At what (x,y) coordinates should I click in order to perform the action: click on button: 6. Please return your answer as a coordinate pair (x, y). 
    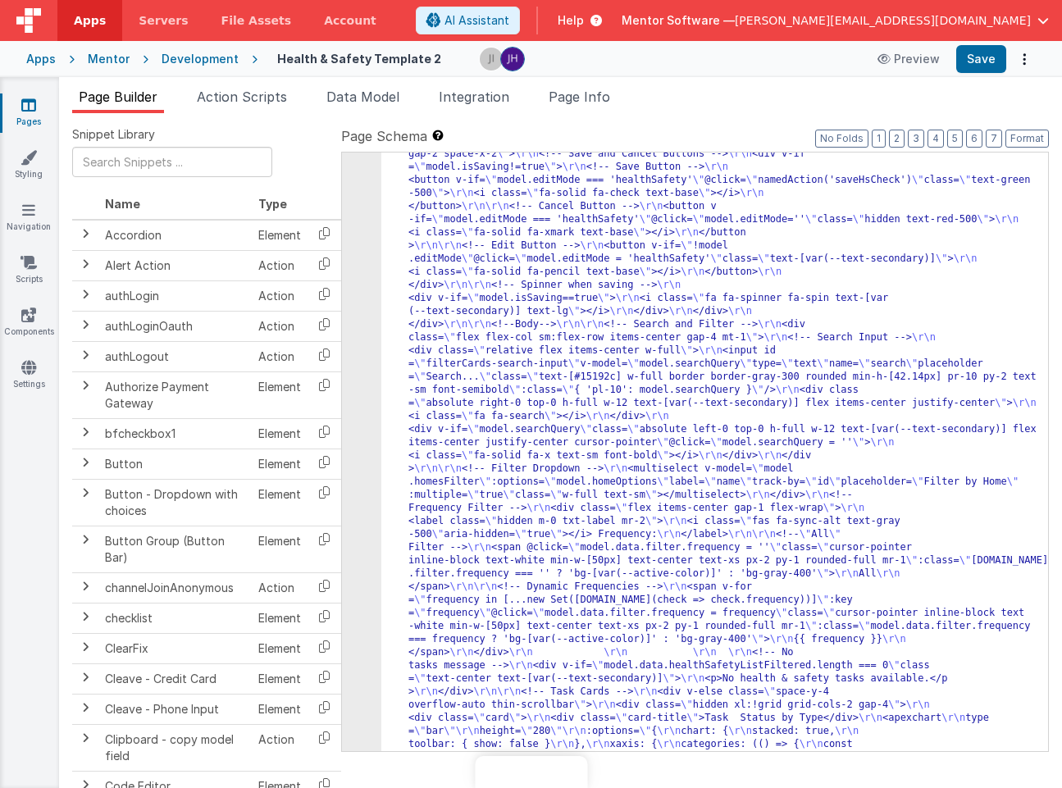
    Looking at the image, I should click on (974, 139).